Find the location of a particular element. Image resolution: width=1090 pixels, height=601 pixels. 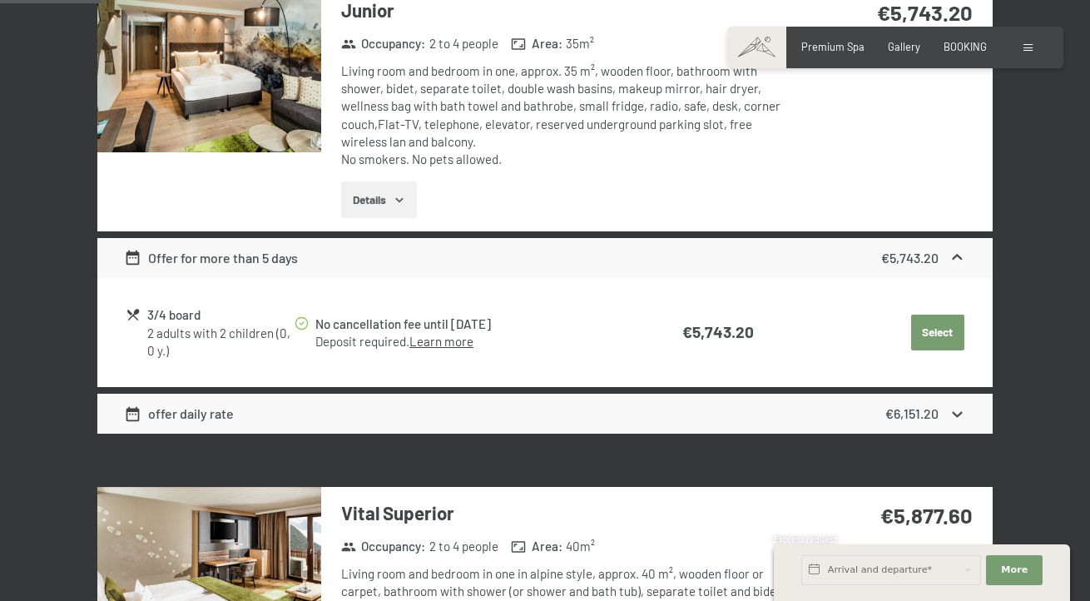

span: BOOKING is located at coordinates (965, 47).